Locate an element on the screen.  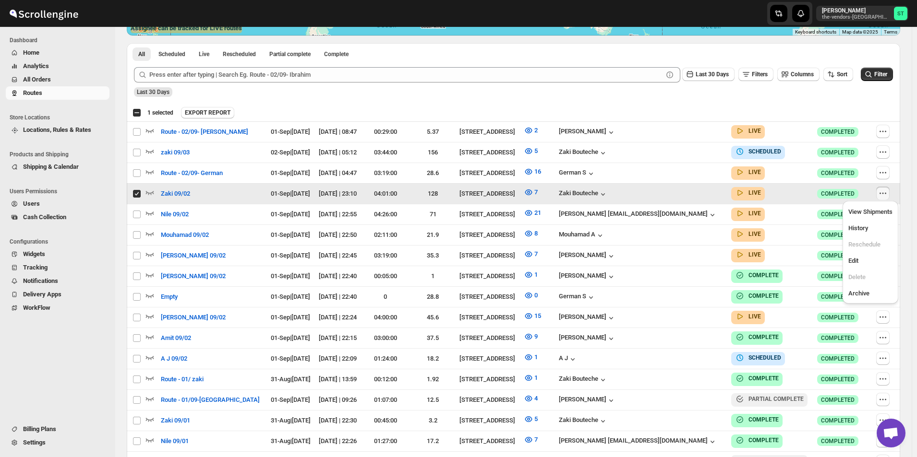
div: 18.2 is located at coordinates (432, 359).